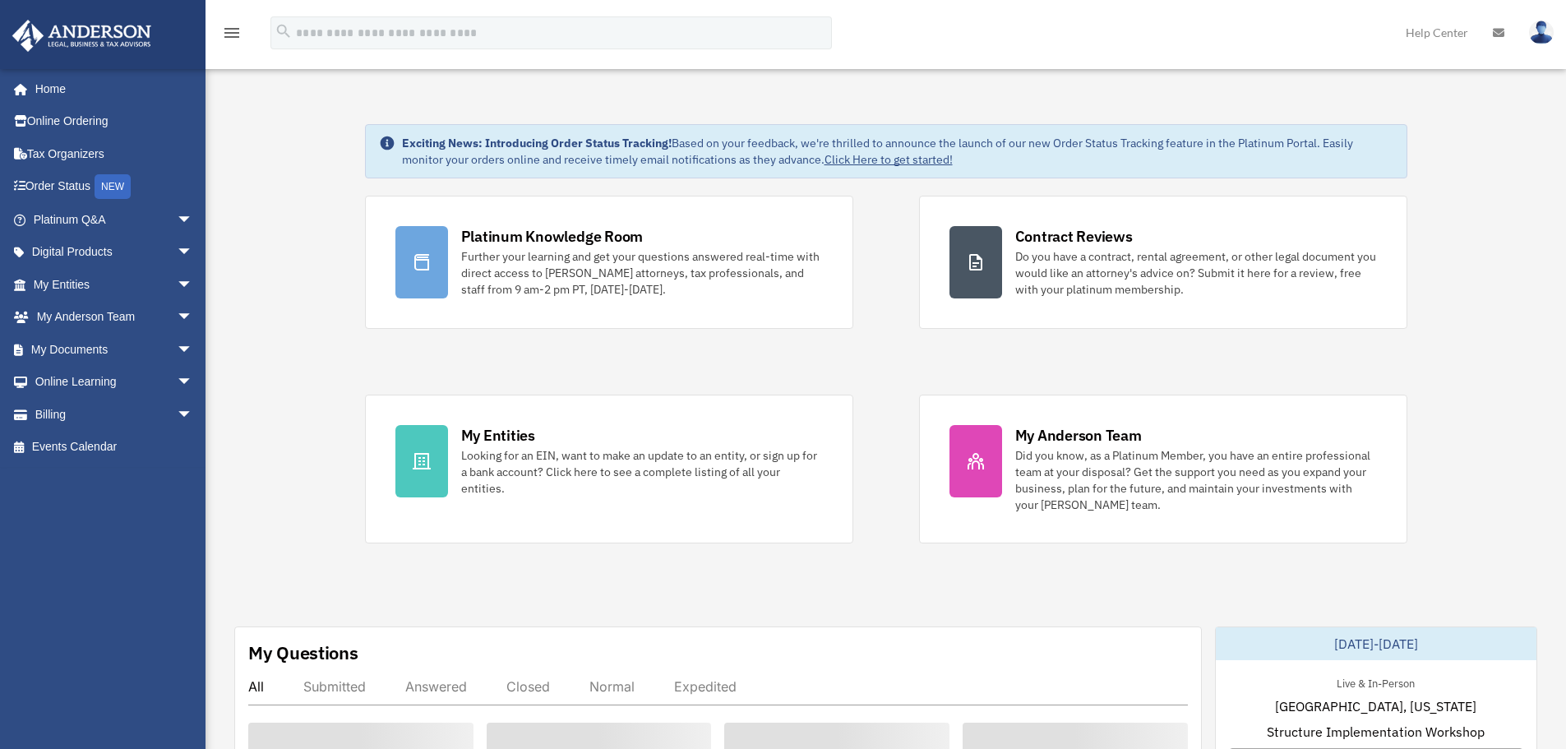  What do you see at coordinates (114, 382) in the screenshot?
I see `a: Online Learningarrow_drop_down` at bounding box center [114, 382].